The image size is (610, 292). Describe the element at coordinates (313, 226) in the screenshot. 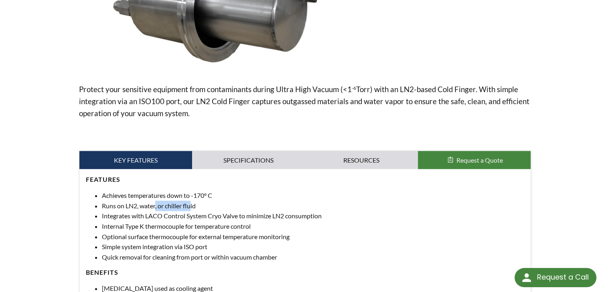

I see `li: Internal Type K thermocouple for temperature control` at that location.